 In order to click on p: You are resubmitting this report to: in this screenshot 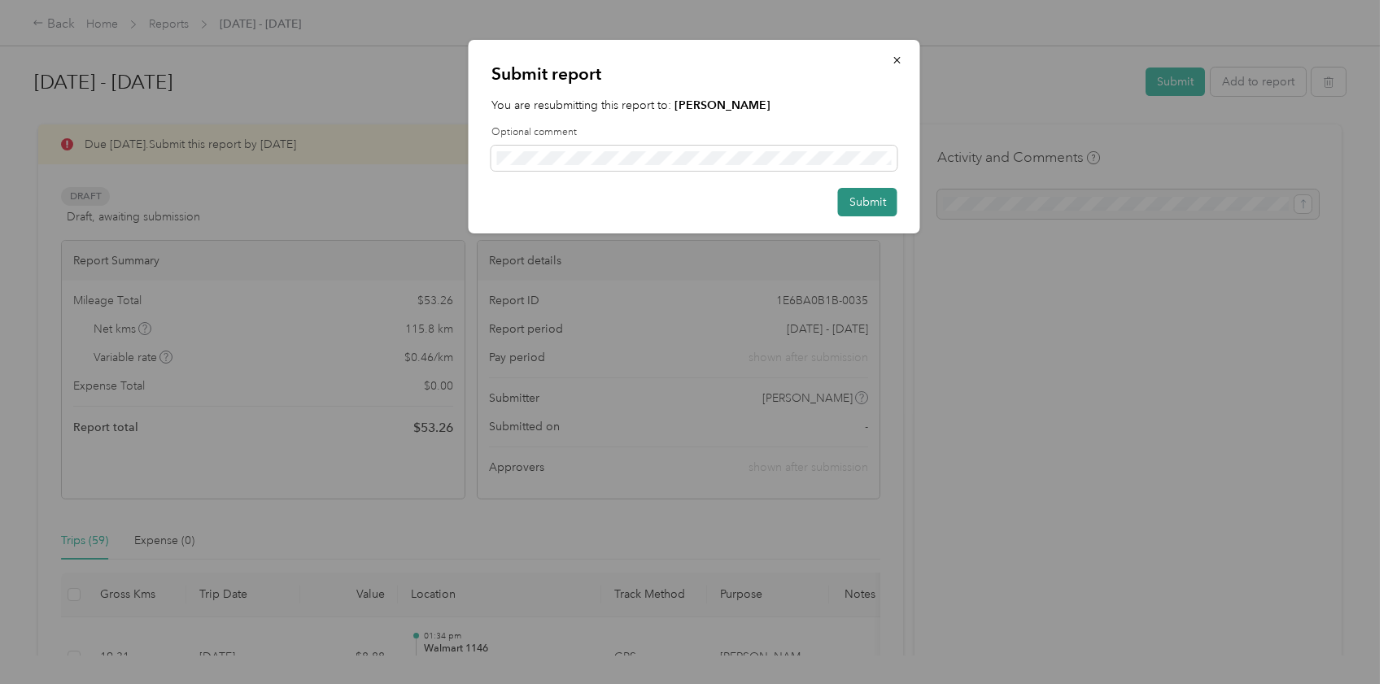, I will do `click(694, 105)`.